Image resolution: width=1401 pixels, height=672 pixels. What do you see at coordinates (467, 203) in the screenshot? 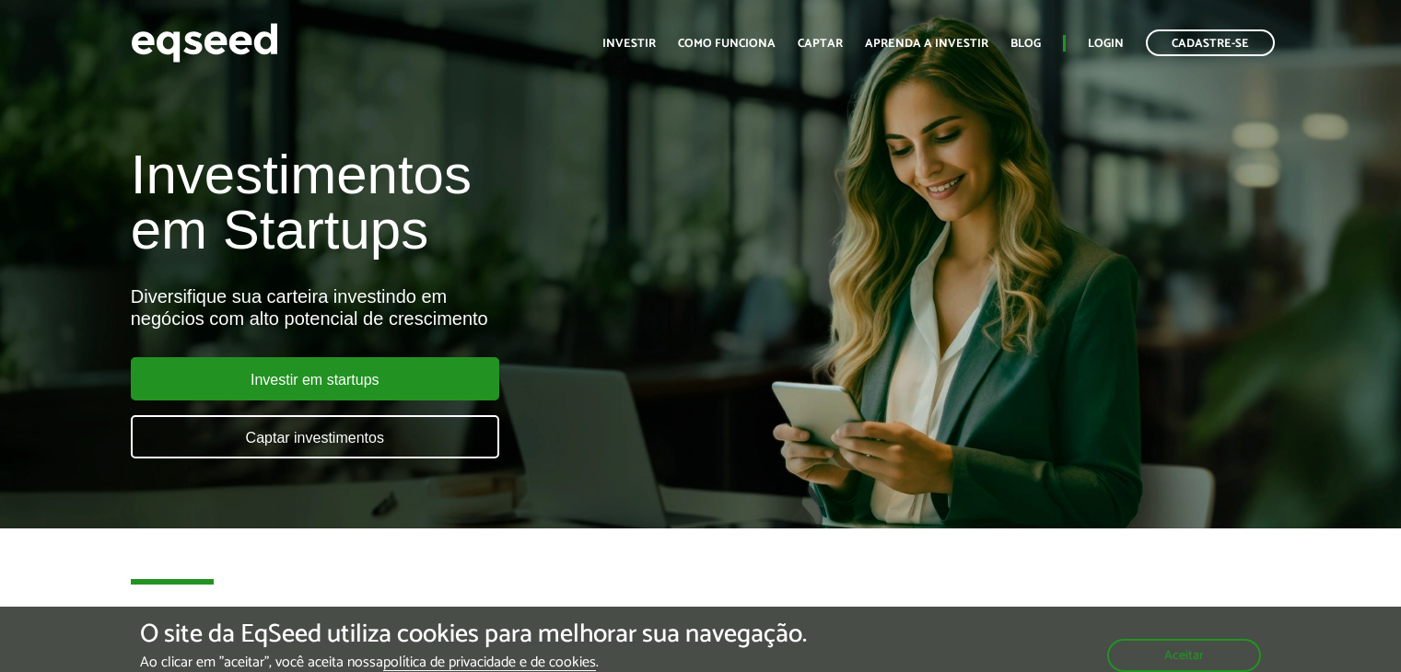
I see `h1: Investimentos em Startups` at bounding box center [467, 203].